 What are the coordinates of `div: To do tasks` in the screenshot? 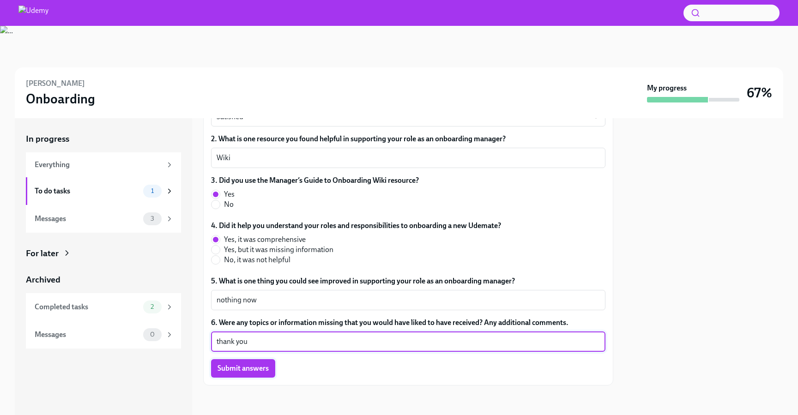 It's located at (87, 191).